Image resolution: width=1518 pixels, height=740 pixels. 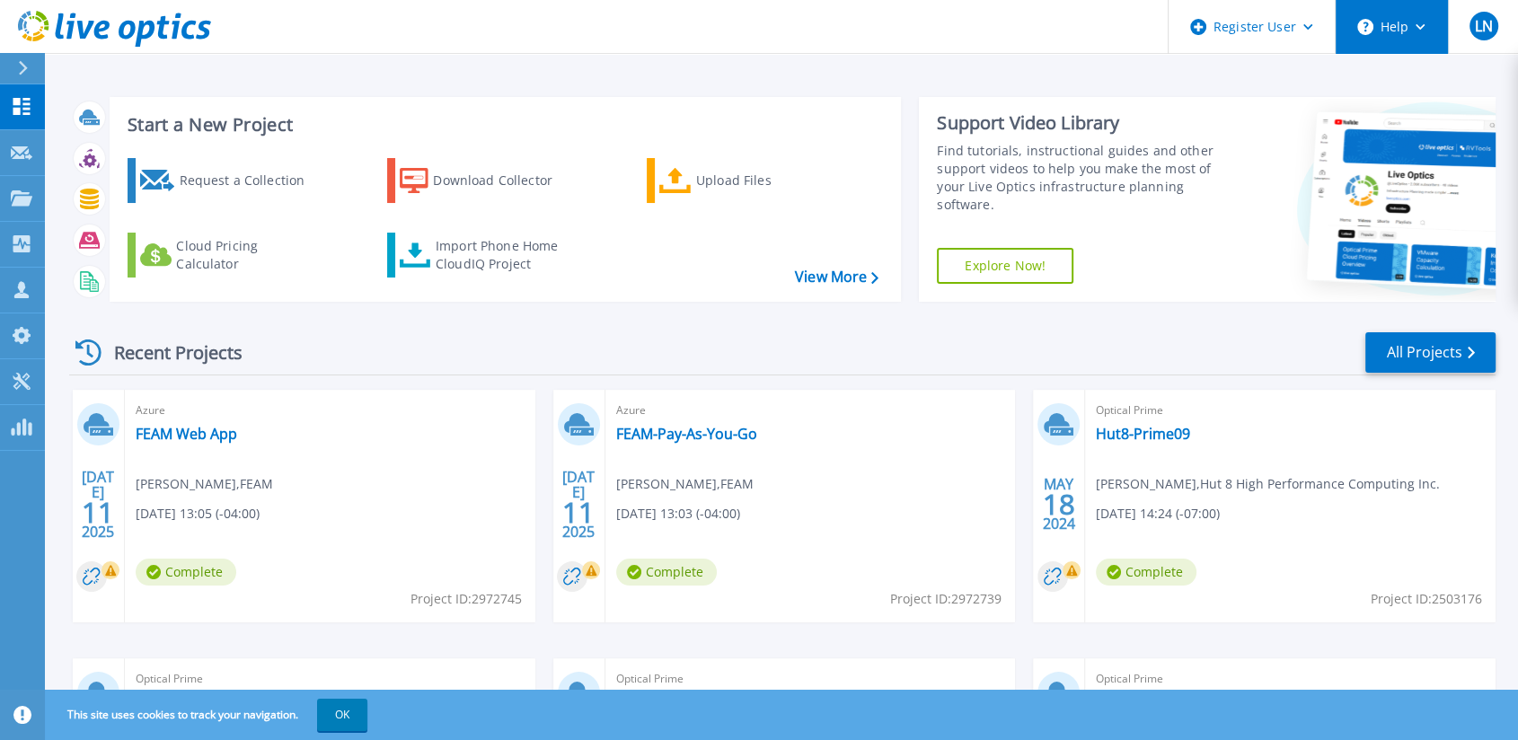 What do you see at coordinates (502, 125) in the screenshot?
I see `h3: Start a New Project` at bounding box center [502, 125].